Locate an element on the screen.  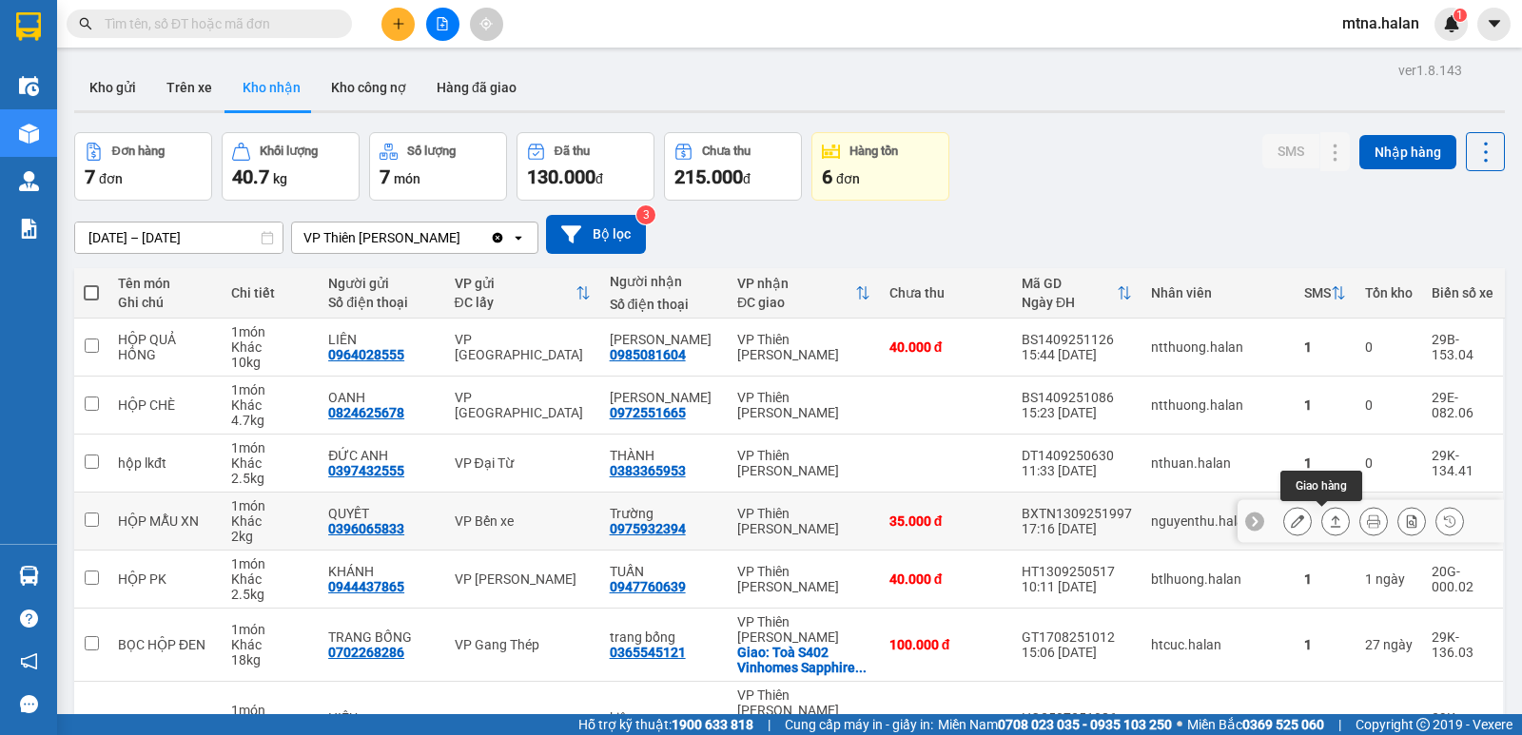
span: kg is located at coordinates (280, 179).